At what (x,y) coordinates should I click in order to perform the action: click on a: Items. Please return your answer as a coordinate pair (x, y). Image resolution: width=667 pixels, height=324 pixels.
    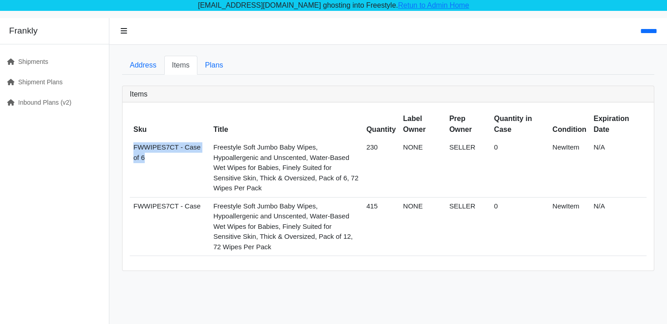
    Looking at the image, I should click on (181, 65).